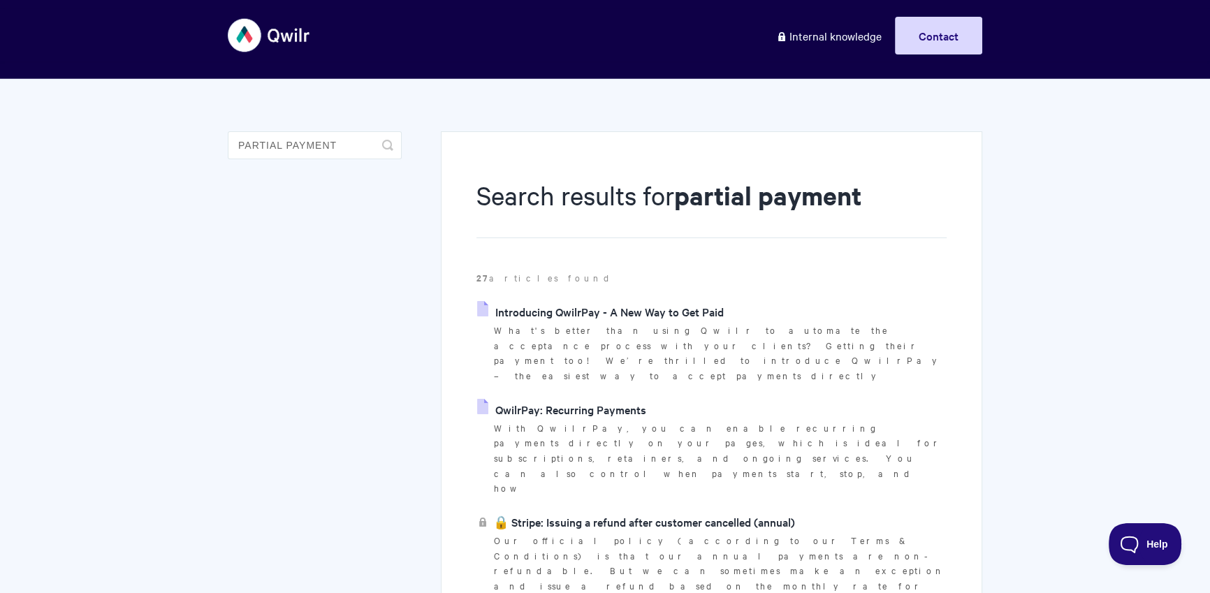 The height and width of the screenshot is (593, 1210). Describe the element at coordinates (720, 353) in the screenshot. I see `p: What's better than using Qwilr to automate the acceptance process with your clients? Getting thei...` at that location.